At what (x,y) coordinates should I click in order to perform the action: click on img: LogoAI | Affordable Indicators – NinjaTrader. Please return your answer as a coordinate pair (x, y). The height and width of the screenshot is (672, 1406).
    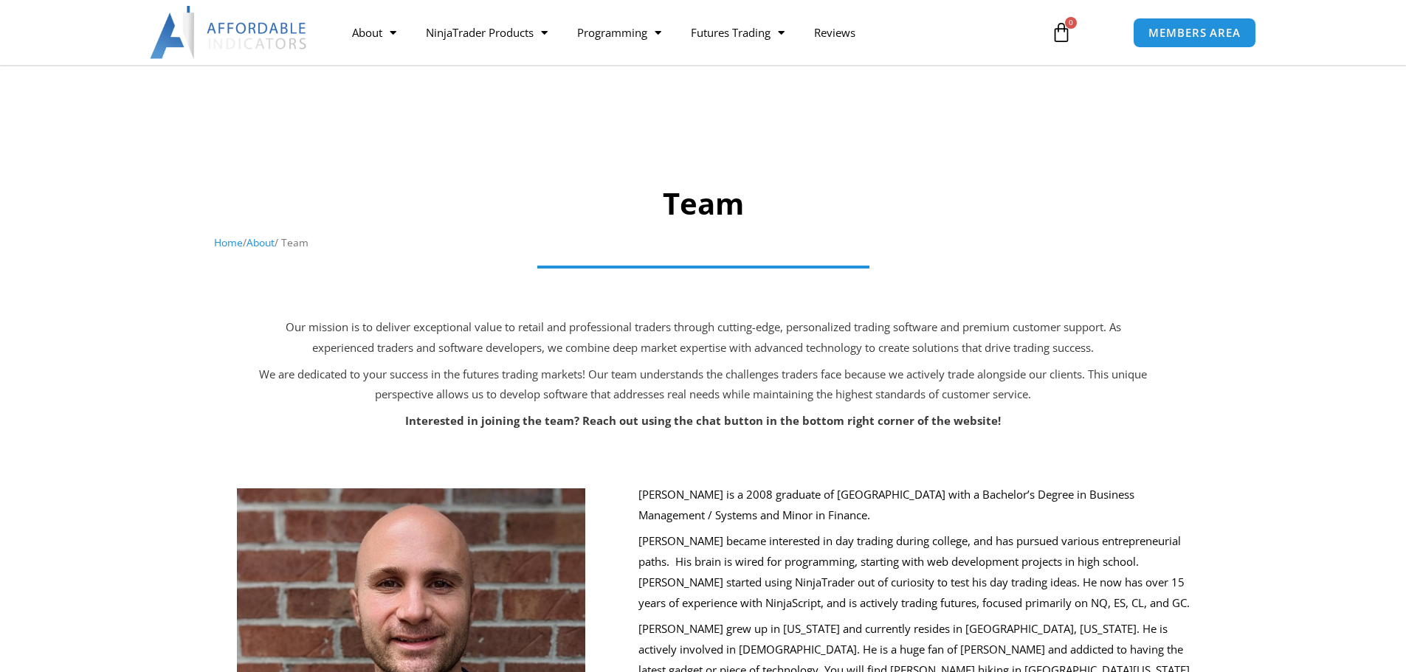
    Looking at the image, I should click on (229, 32).